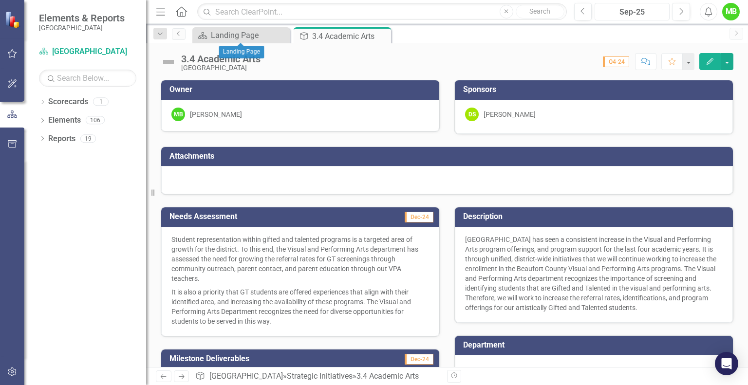 The height and width of the screenshot is (385, 748). Describe the element at coordinates (632, 12) in the screenshot. I see `div: Sep-25` at that location.